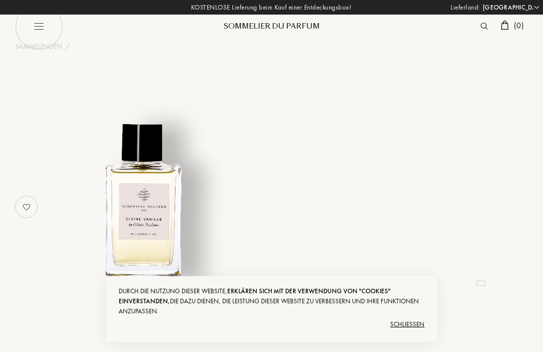 Image resolution: width=543 pixels, height=352 pixels. I want to click on span: ( 0 ), so click(518, 25).